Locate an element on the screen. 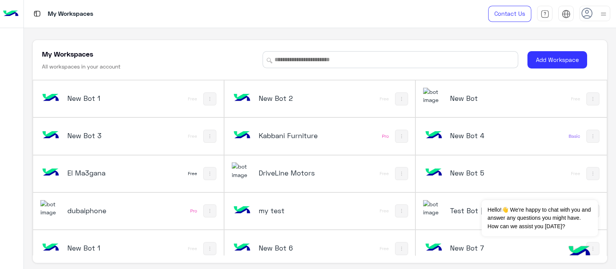 The height and width of the screenshot is (269, 616). a: Contact Us is located at coordinates (510, 14).